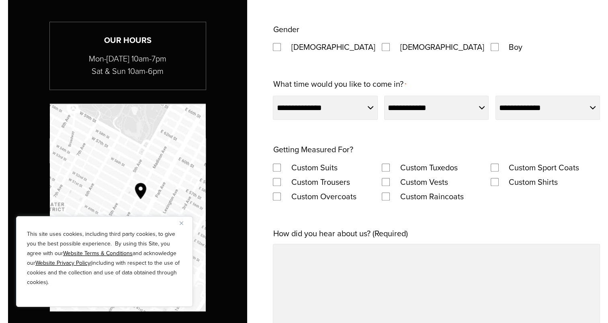 The height and width of the screenshot is (323, 608). Describe the element at coordinates (128, 40) in the screenshot. I see `h3: Our Hours` at that location.